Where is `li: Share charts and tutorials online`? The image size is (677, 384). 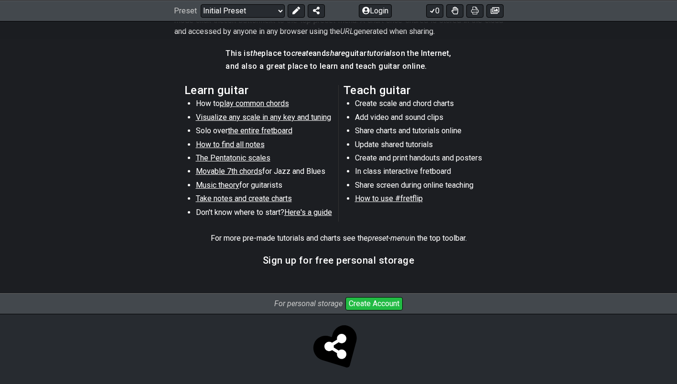
li: Share charts and tutorials online is located at coordinates (423, 132).